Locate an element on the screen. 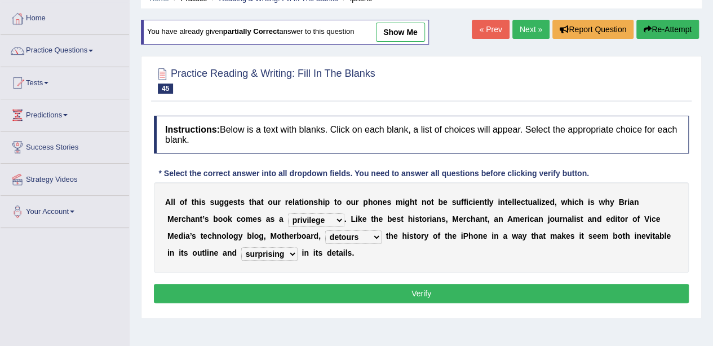 The height and width of the screenshot is (346, 713). a: show me is located at coordinates (400, 32).